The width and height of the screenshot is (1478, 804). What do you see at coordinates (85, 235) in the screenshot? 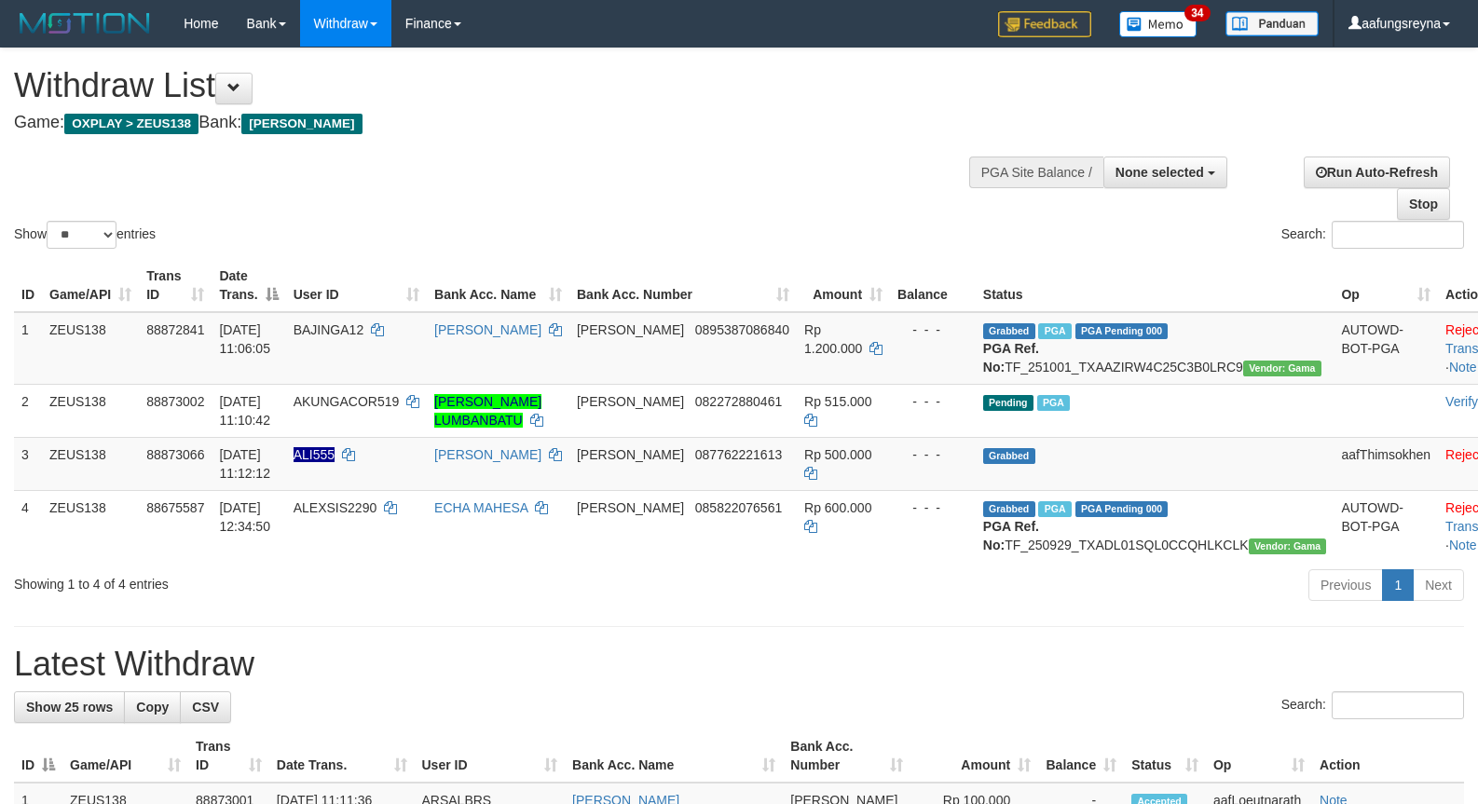
I see `label: Show entries` at bounding box center [85, 235].